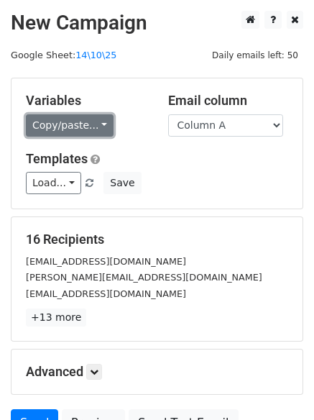 The width and height of the screenshot is (314, 420). Describe the element at coordinates (255, 55) in the screenshot. I see `a: Daily emails left: 50` at that location.